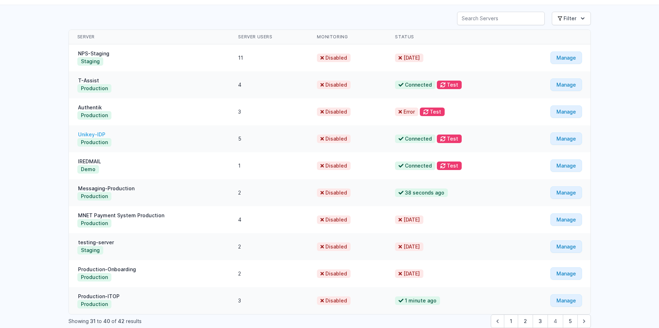 The image size is (659, 328). I want to click on button: Go to page 2, so click(525, 321).